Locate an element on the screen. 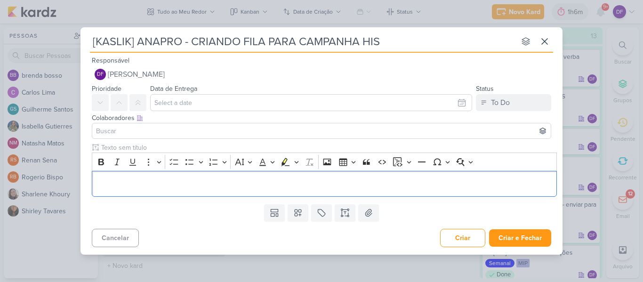 The width and height of the screenshot is (643, 282). input: Buscar is located at coordinates (322, 131).